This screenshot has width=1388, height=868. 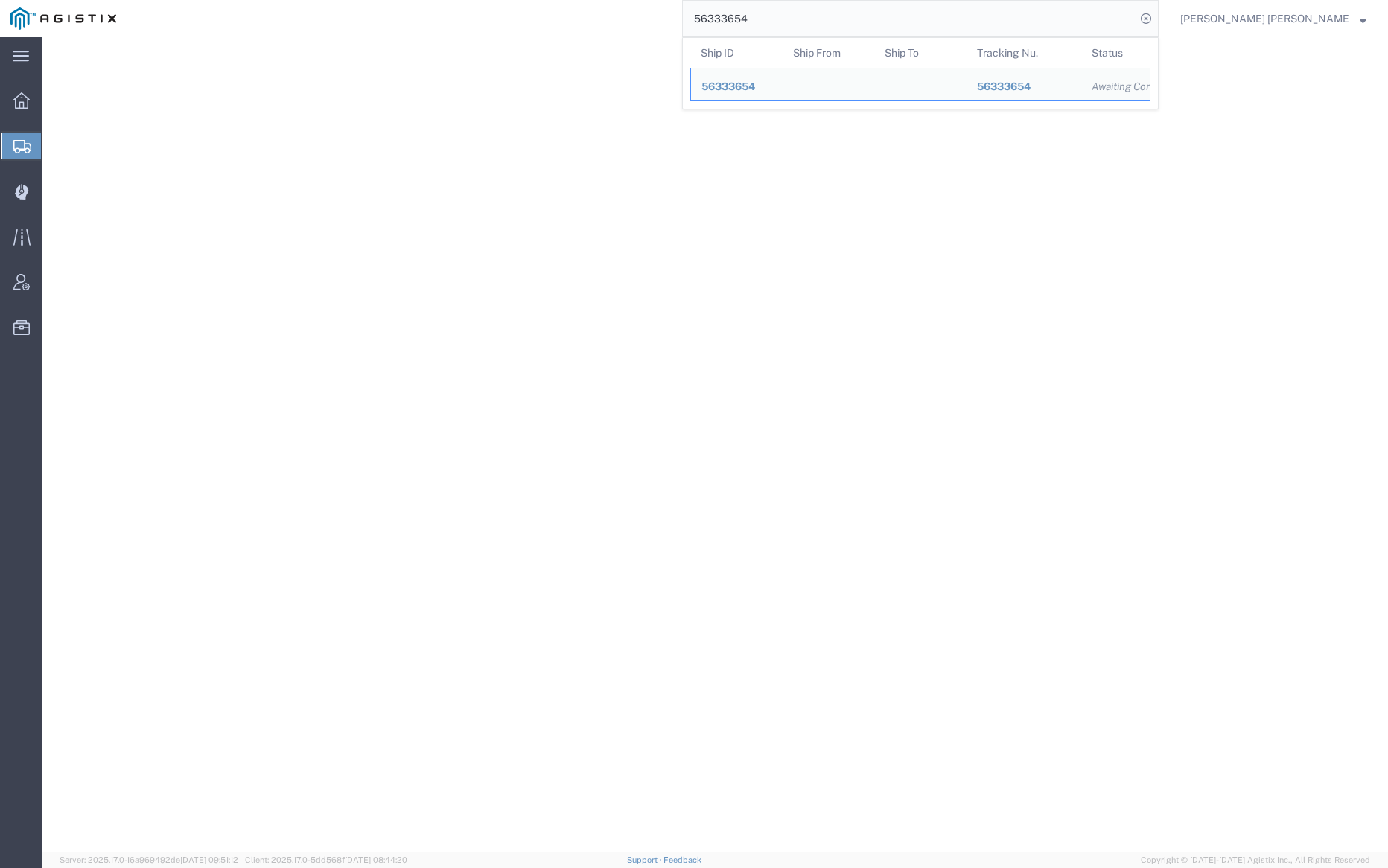 I want to click on img: logo, so click(x=64, y=19).